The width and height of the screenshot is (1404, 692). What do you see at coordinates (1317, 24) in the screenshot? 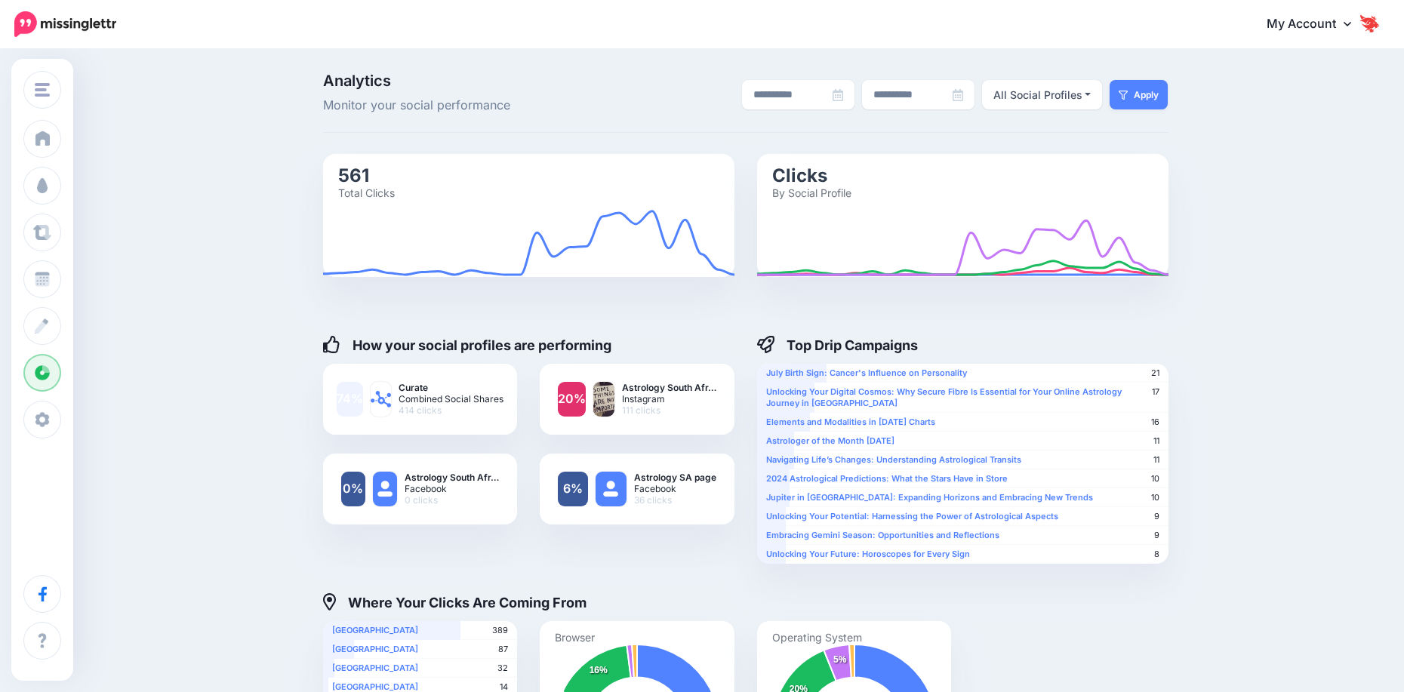
I see `a: My Account` at bounding box center [1317, 24].